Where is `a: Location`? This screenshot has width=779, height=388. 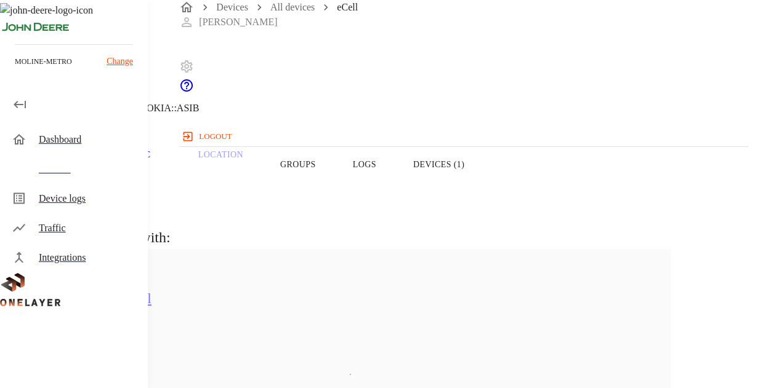
a: Location is located at coordinates (220, 164).